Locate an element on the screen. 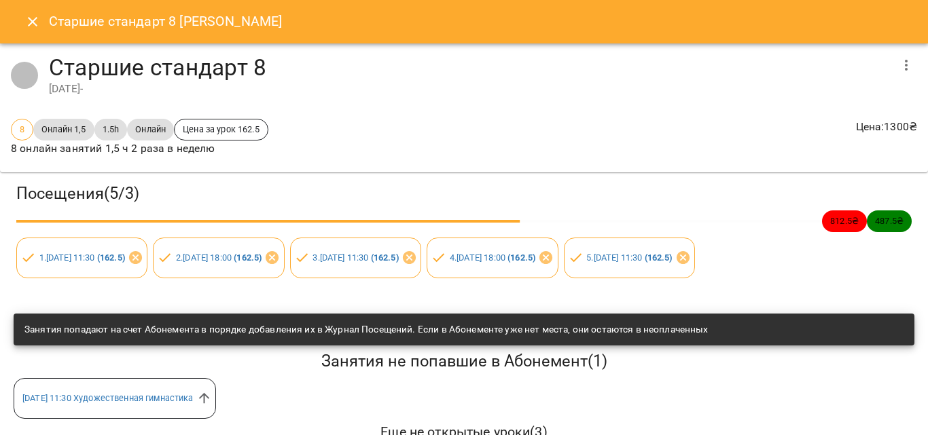  p: Цена : 1300 ₴ is located at coordinates (886, 127).